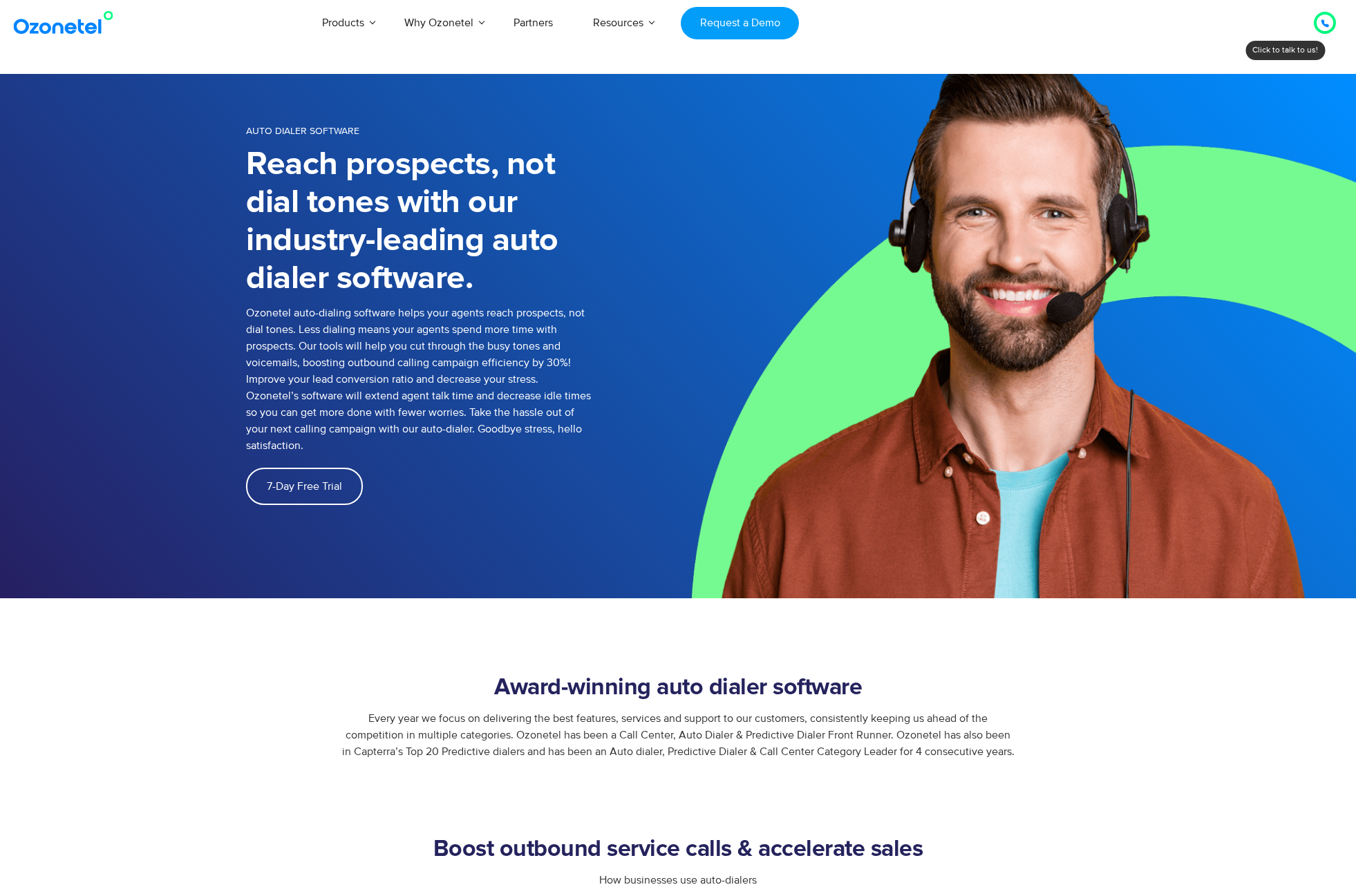  Describe the element at coordinates (303, 130) in the screenshot. I see `span: Auto Dialer Software` at that location.